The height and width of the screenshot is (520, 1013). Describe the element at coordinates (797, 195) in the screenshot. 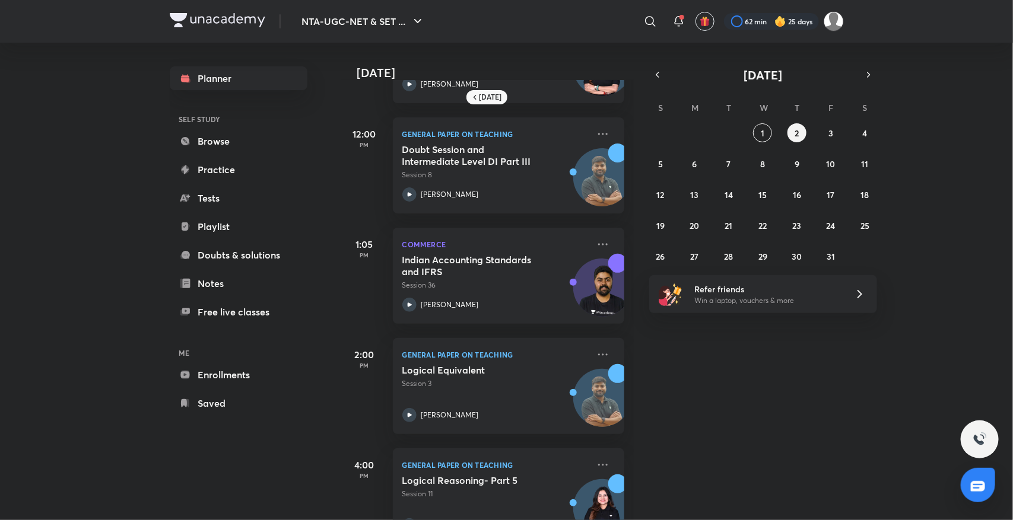

I see `abbr: October 16, 2025` at that location.